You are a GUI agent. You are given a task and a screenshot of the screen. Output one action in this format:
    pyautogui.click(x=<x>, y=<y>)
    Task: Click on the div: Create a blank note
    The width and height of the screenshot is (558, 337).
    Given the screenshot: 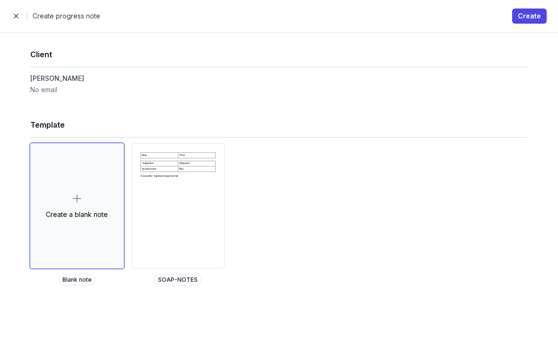 What is the action you would take?
    pyautogui.click(x=77, y=215)
    